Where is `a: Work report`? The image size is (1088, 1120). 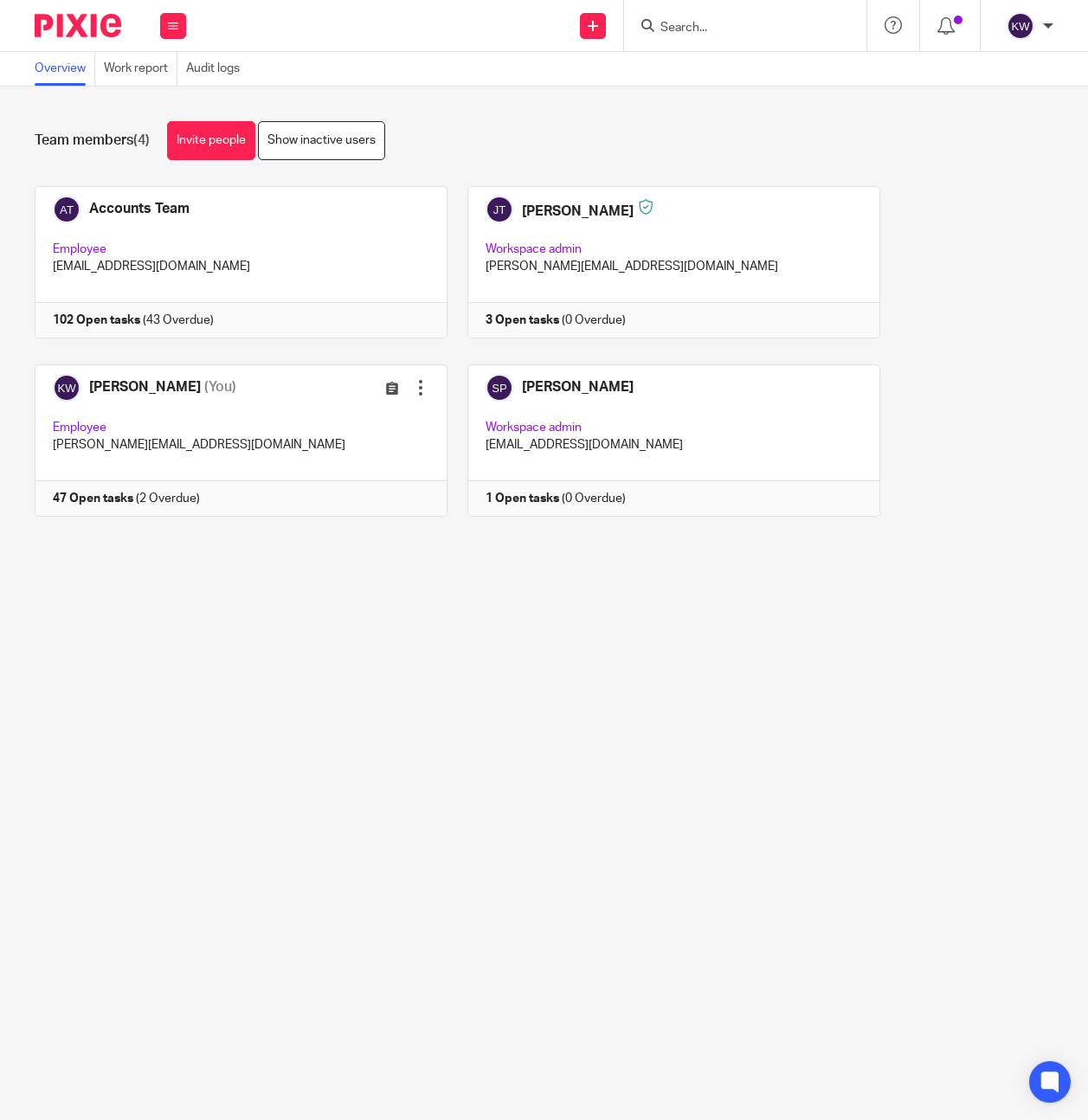
a: Work report is located at coordinates (141, 68).